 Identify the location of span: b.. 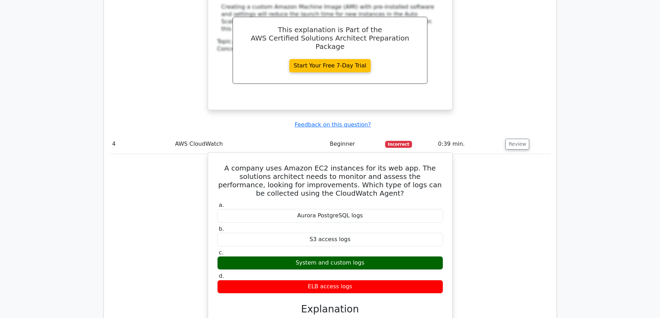
(221, 229).